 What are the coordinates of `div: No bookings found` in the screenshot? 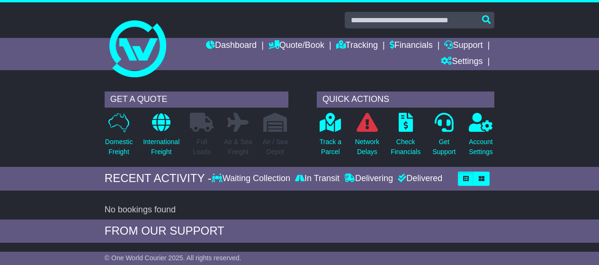 It's located at (299, 210).